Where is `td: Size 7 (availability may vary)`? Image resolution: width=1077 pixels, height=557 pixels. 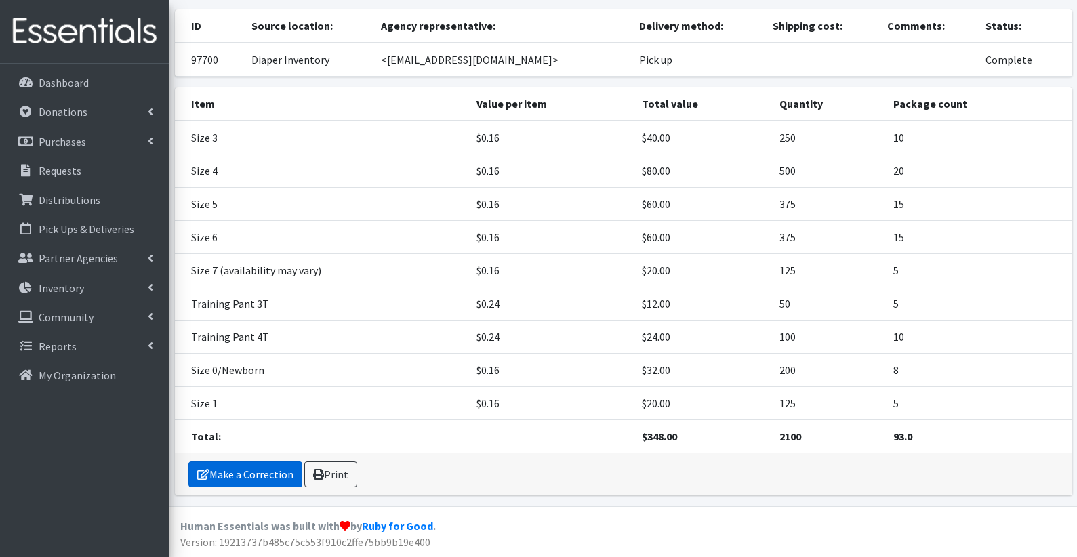
td: Size 7 (availability may vary) is located at coordinates (322, 271).